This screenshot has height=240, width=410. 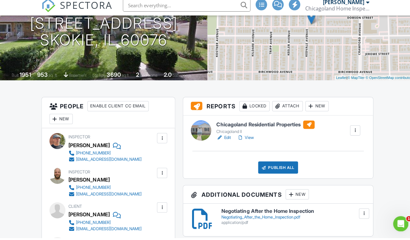 What do you see at coordinates (15, 79) in the screenshot?
I see `span: Built` at bounding box center [15, 79].